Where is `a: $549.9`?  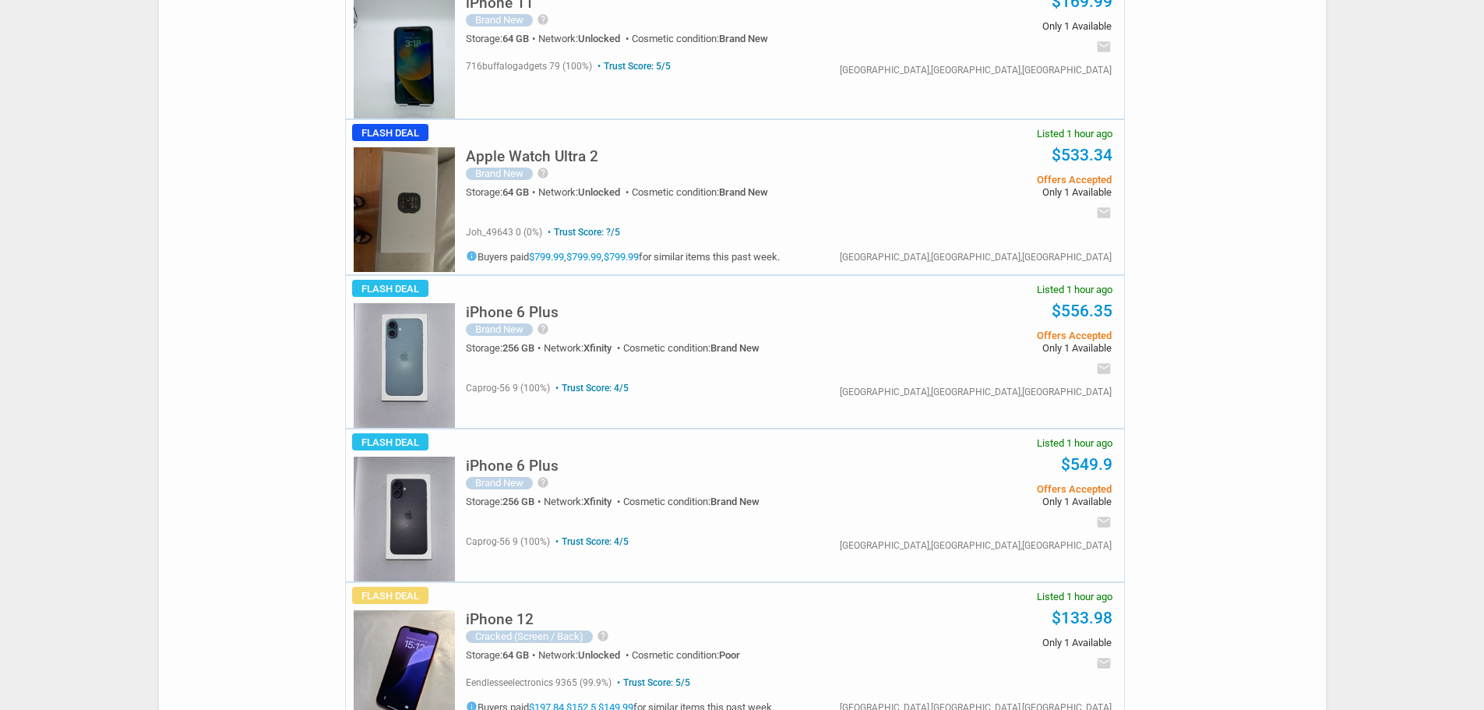
a: $549.9 is located at coordinates (1087, 464).